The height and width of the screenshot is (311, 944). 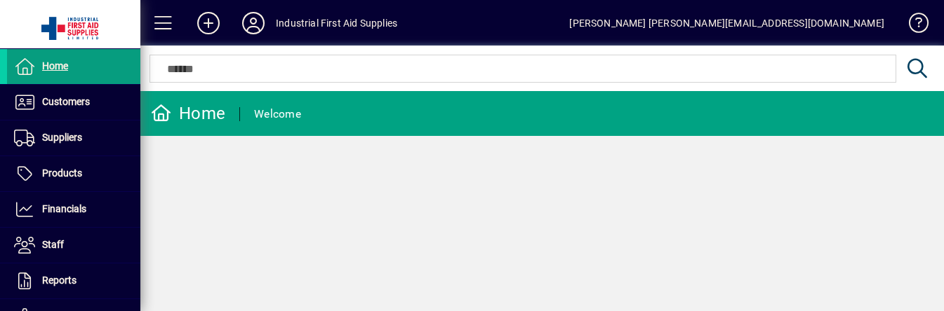 I want to click on span: Customers, so click(x=66, y=102).